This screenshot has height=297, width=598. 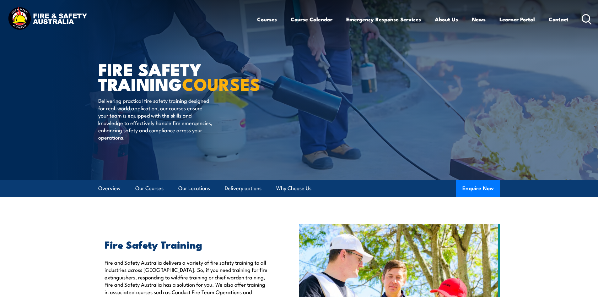 What do you see at coordinates (267, 19) in the screenshot?
I see `a: Courses` at bounding box center [267, 19].